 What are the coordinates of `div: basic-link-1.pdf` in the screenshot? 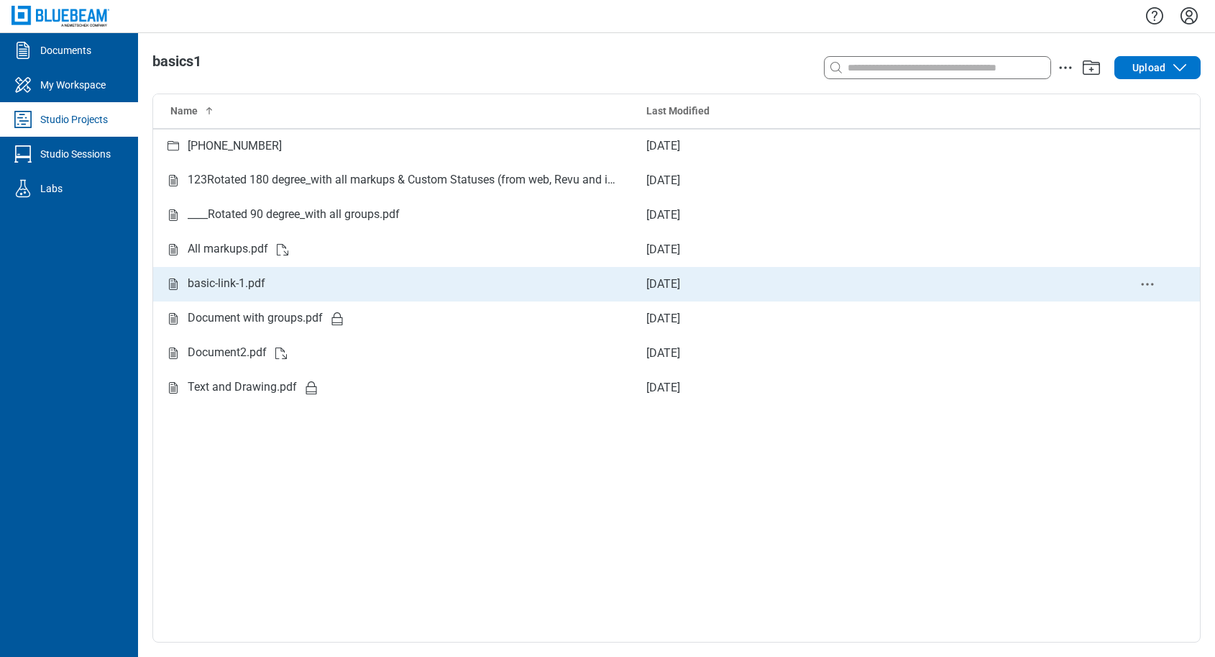 It's located at (227, 283).